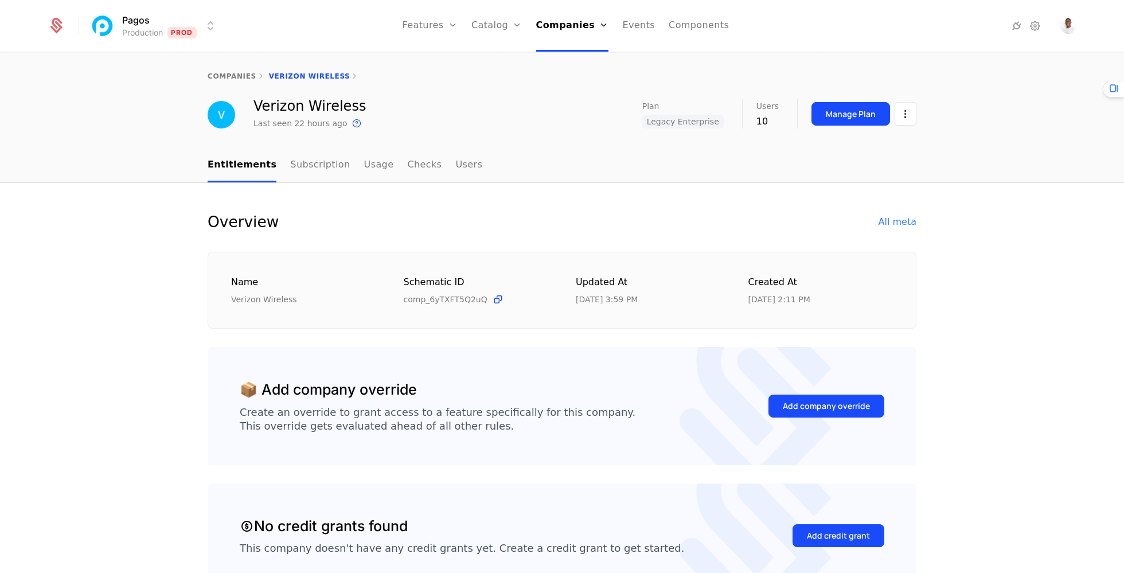 Image resolution: width=1124 pixels, height=573 pixels. What do you see at coordinates (320, 165) in the screenshot?
I see `a: Subscription` at bounding box center [320, 165].